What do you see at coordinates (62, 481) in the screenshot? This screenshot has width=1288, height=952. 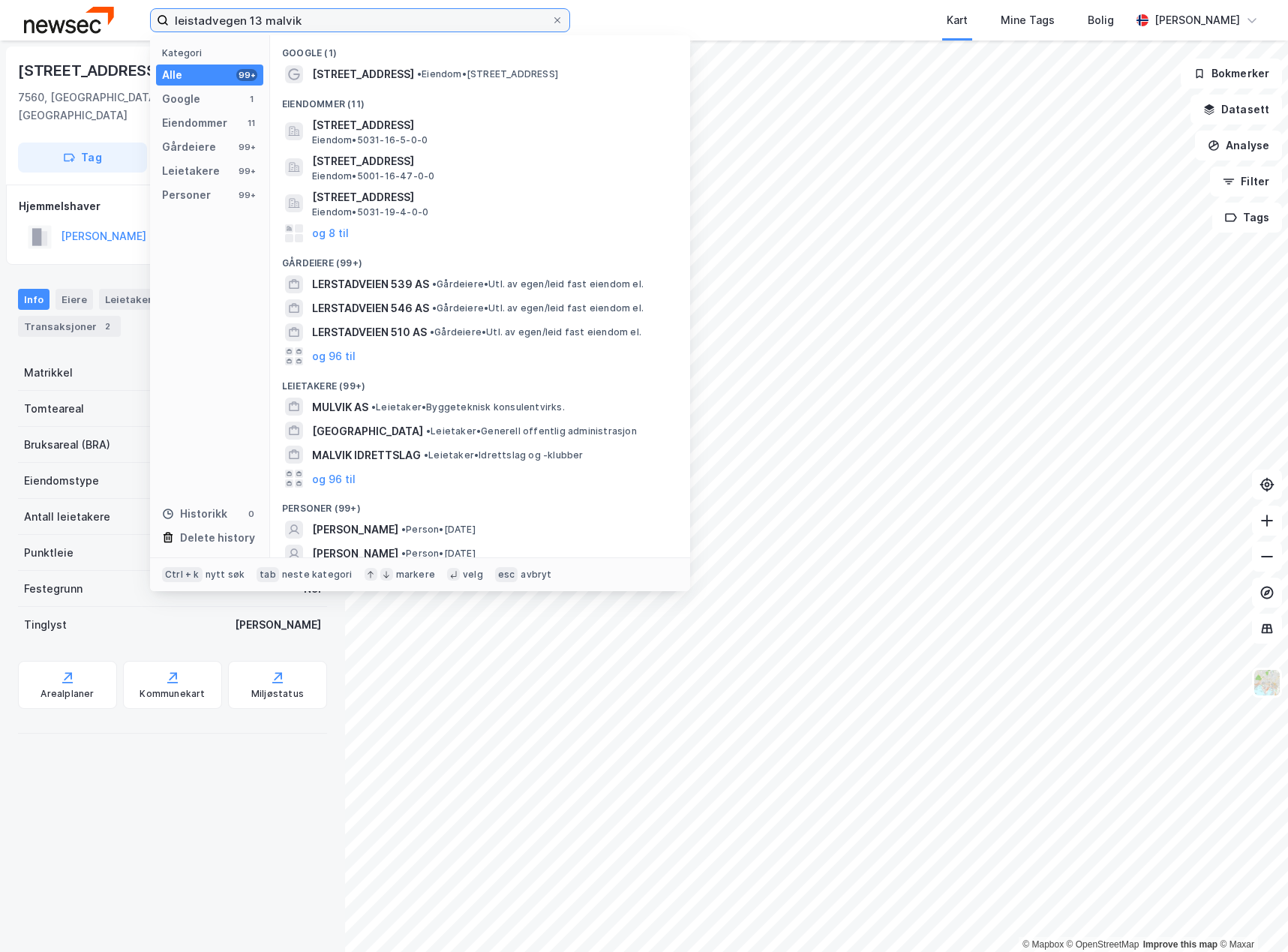 I see `div: Eiendomstype` at bounding box center [62, 481].